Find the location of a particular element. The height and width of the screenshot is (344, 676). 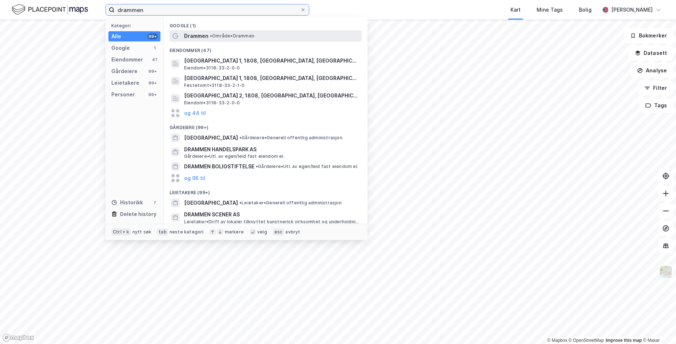

div: Kategori is located at coordinates (136, 25).